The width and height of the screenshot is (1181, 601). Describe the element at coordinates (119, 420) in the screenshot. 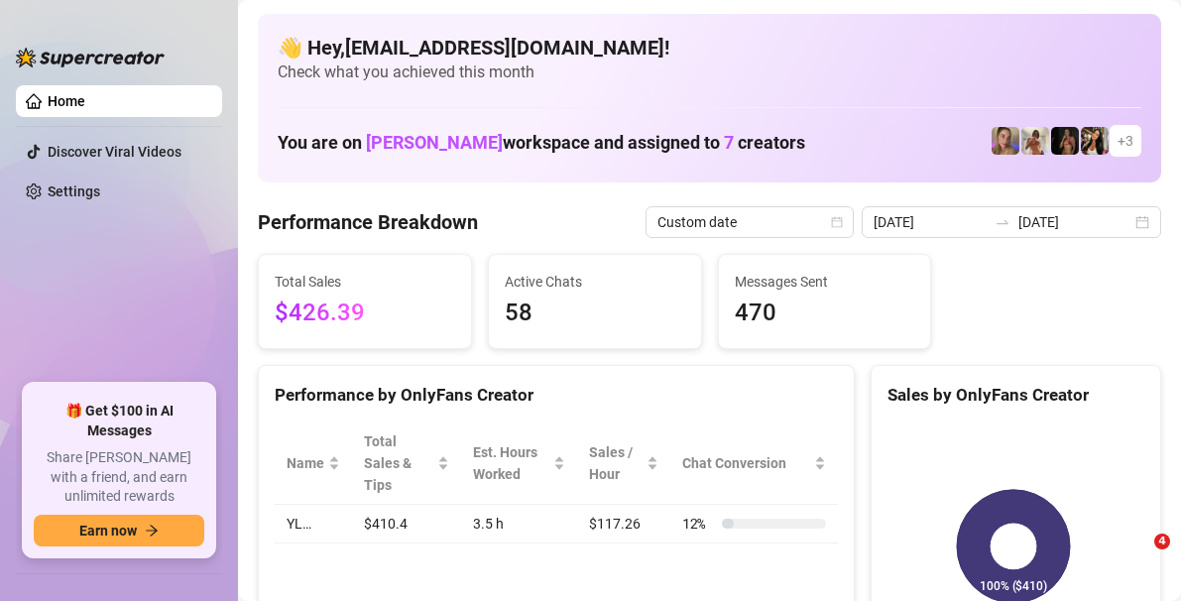

I see `span: 🎁 Get $100 in AI Messages` at that location.